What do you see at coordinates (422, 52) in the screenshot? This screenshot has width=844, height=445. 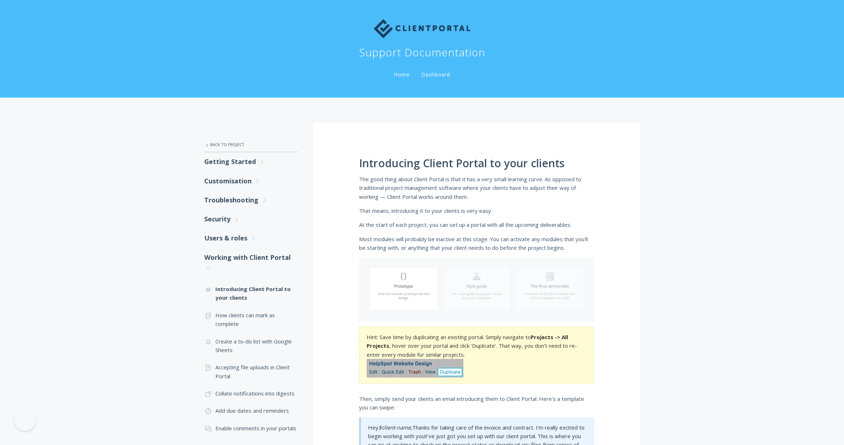 I see `h1: Support Documentation` at bounding box center [422, 52].